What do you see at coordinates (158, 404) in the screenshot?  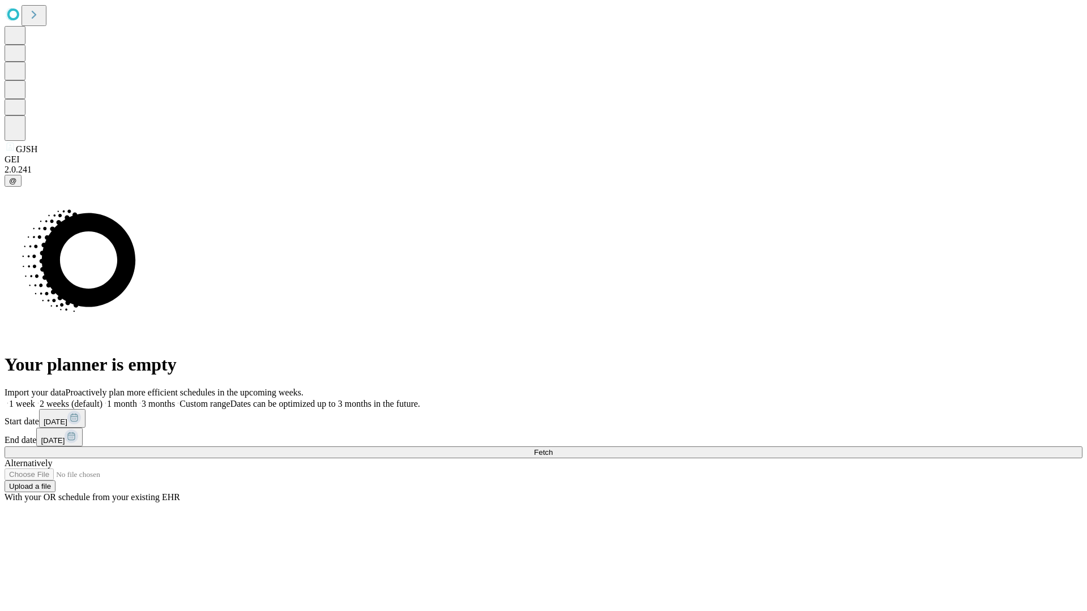 I see `span: 3 months` at bounding box center [158, 404].